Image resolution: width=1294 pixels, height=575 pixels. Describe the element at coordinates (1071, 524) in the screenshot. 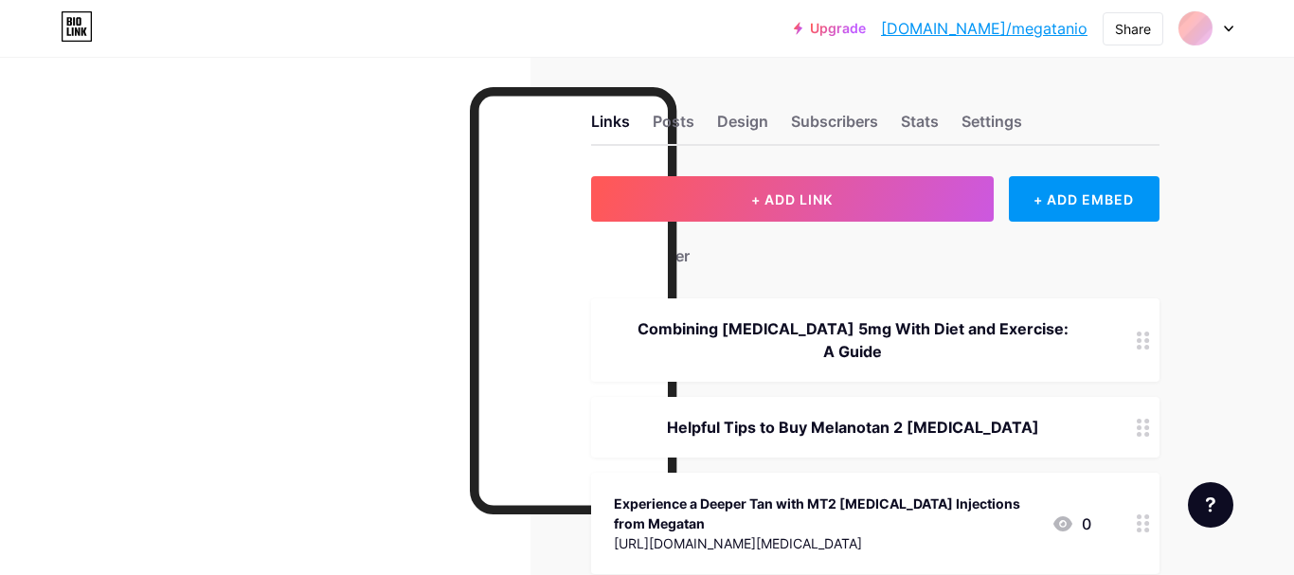

I see `div: 0` at that location.